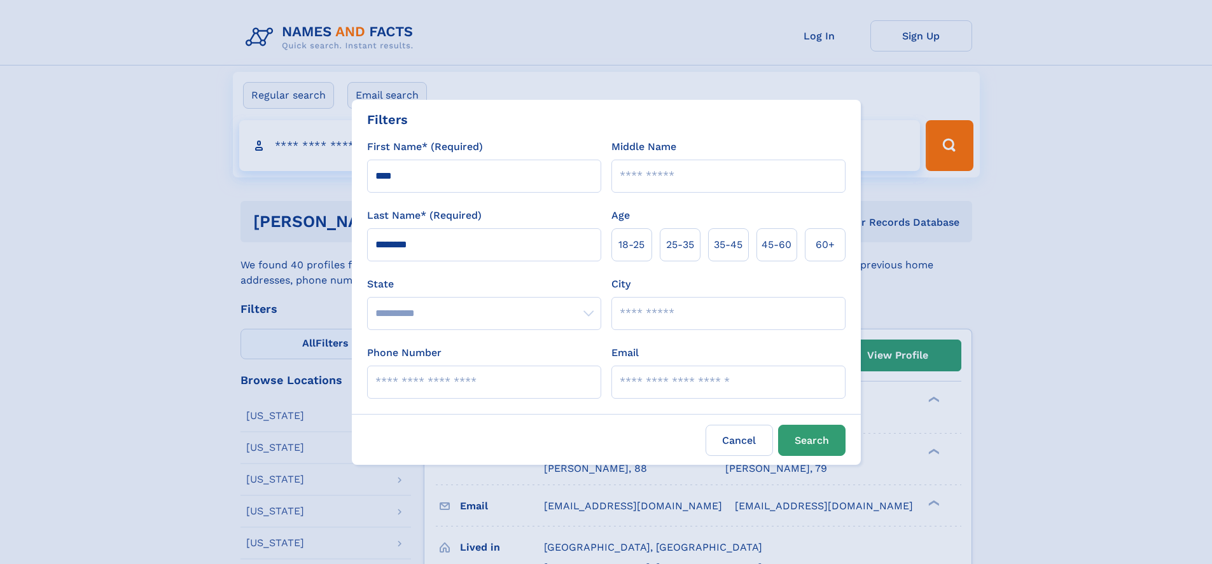 The height and width of the screenshot is (564, 1212). I want to click on button: Search, so click(812, 440).